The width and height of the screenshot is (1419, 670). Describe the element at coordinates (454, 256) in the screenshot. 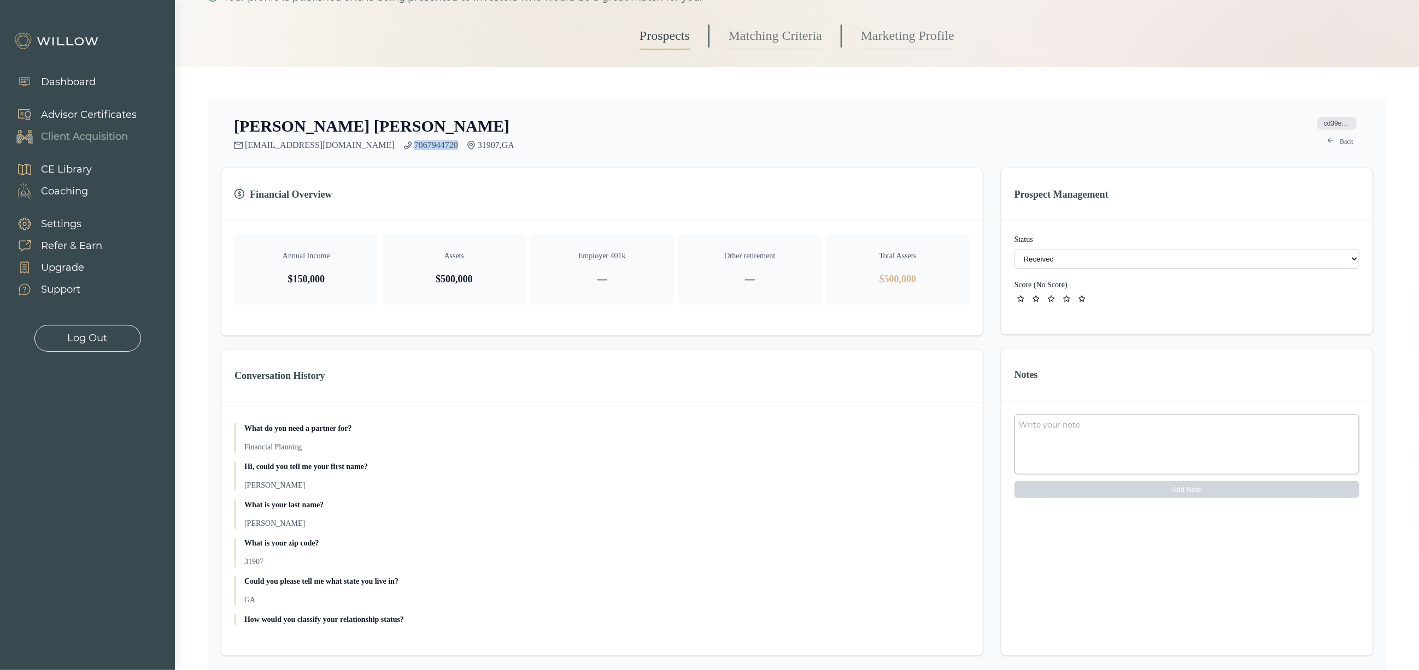

I see `p: Assets` at that location.